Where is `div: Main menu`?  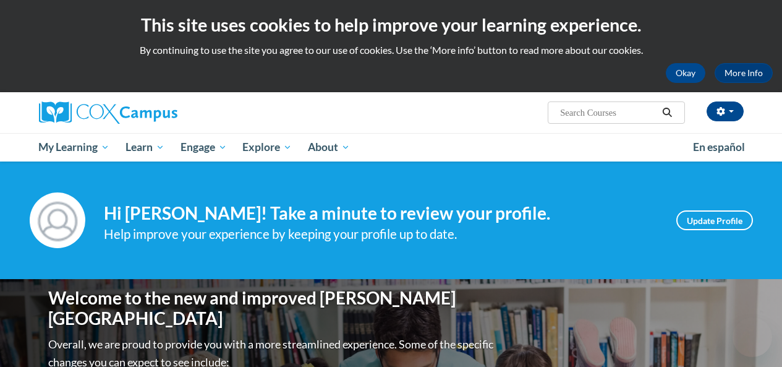
div: Main menu is located at coordinates (391, 147).